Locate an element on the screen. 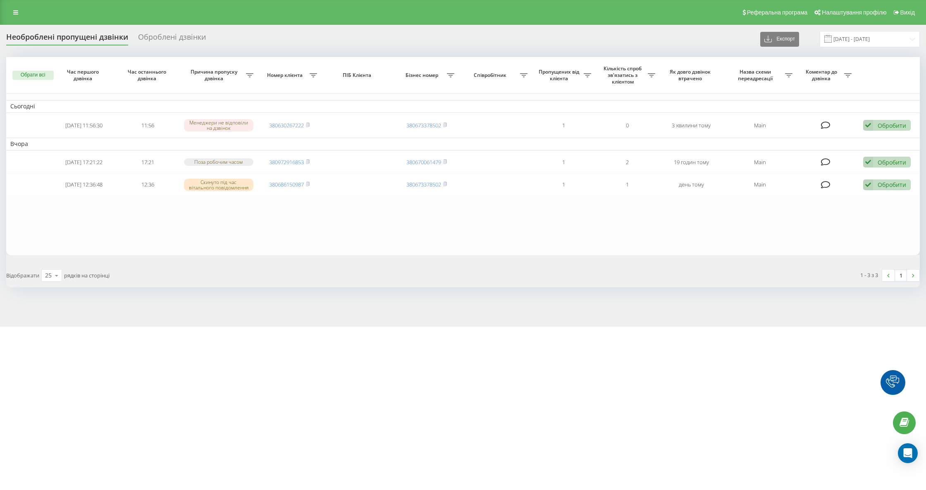 This screenshot has width=926, height=490. span: ПІБ Клієнта is located at coordinates (358, 75).